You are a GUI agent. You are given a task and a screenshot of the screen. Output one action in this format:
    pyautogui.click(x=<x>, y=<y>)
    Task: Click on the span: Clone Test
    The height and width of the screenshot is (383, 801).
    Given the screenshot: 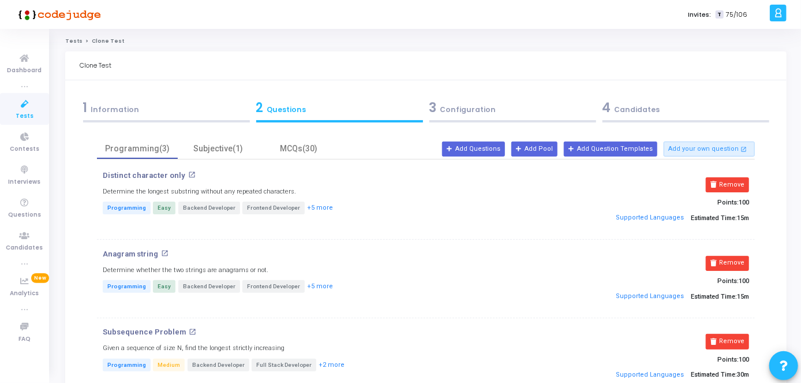 What is the action you would take?
    pyautogui.click(x=108, y=41)
    